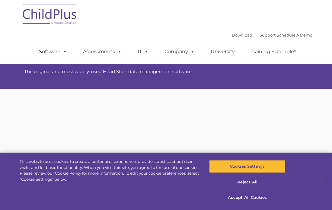 The width and height of the screenshot is (332, 210). What do you see at coordinates (273, 52) in the screenshot?
I see `a: Training Scramble!!` at bounding box center [273, 52].